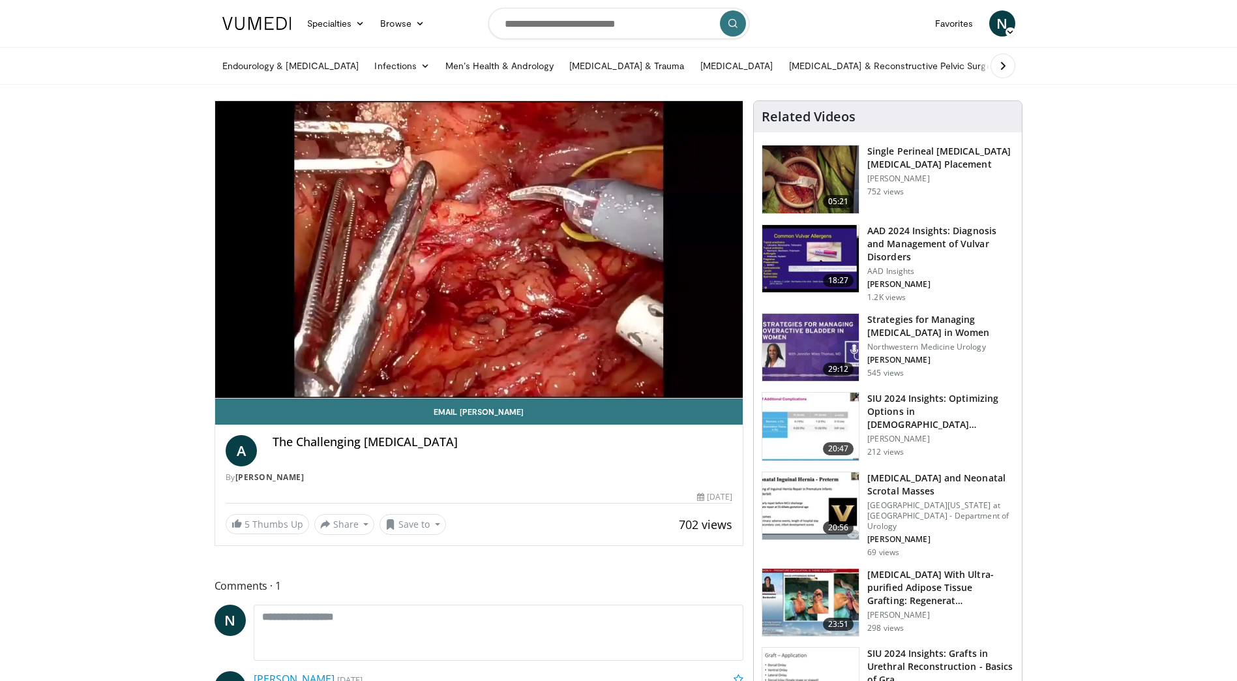 This screenshot has width=1237, height=681. I want to click on img: 735fcd68-c9dc-4d64-bd7c-3ac0607bf3e9.150x105_q85_crop-smart_upscale.jpg, so click(811, 179).